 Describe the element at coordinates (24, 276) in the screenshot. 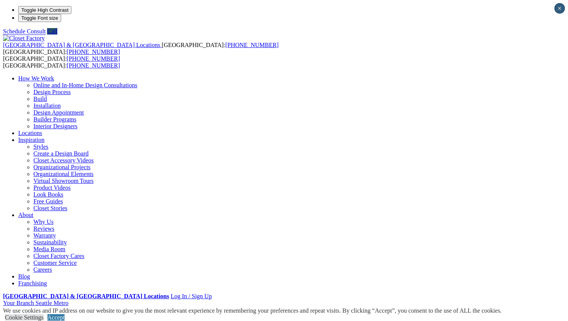

I see `a: Blog` at that location.